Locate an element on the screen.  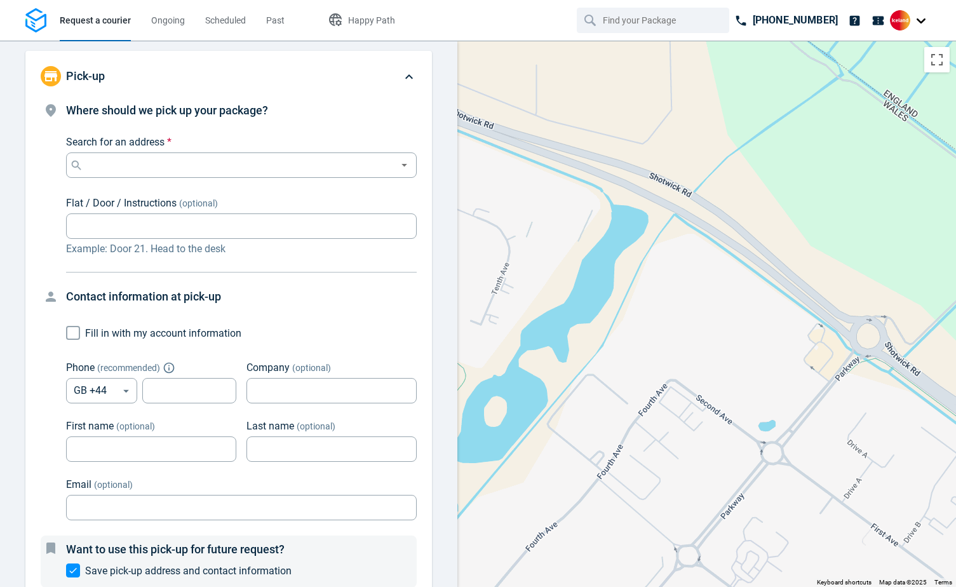
a: Terms is located at coordinates (944, 582).